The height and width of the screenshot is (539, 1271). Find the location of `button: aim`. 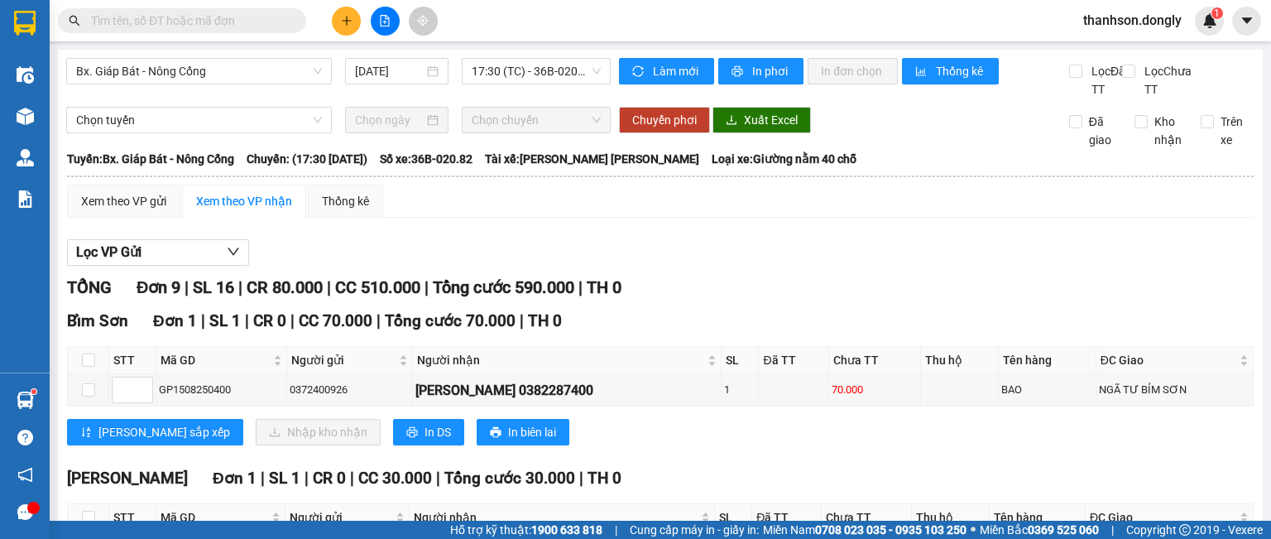

button: aim is located at coordinates (423, 21).